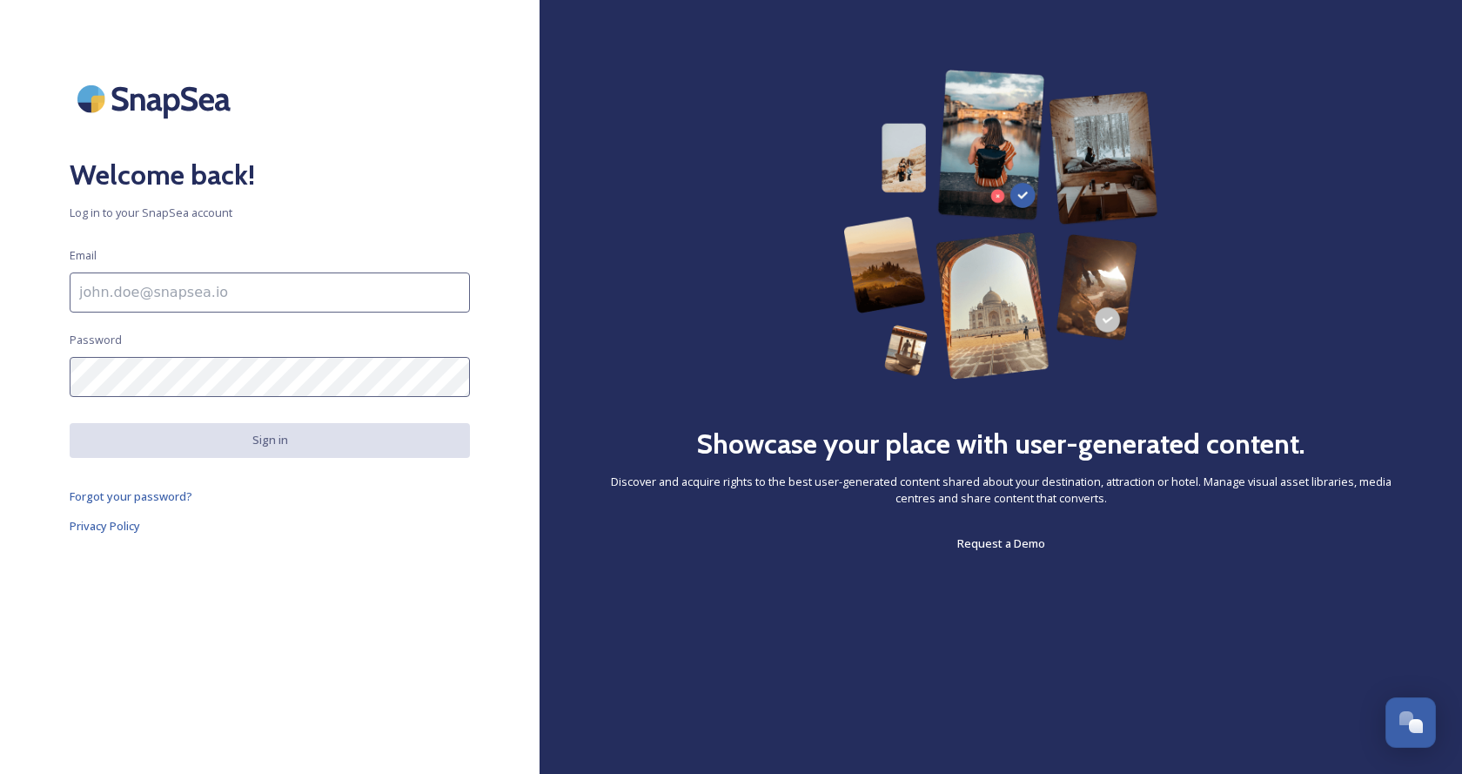  What do you see at coordinates (270, 439) in the screenshot?
I see `button: Sign in` at bounding box center [270, 439].